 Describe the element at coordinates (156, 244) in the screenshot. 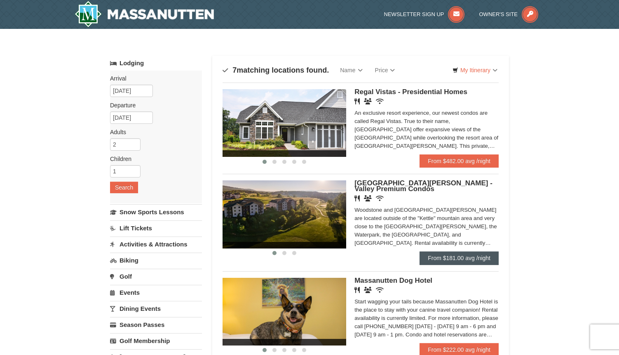

I see `a: Activities & Attractions` at that location.